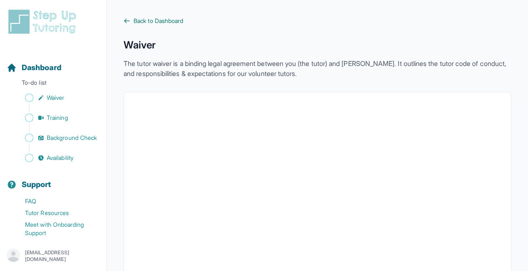 Image resolution: width=528 pixels, height=271 pixels. What do you see at coordinates (53, 63) in the screenshot?
I see `button: Dashboard` at bounding box center [53, 63].